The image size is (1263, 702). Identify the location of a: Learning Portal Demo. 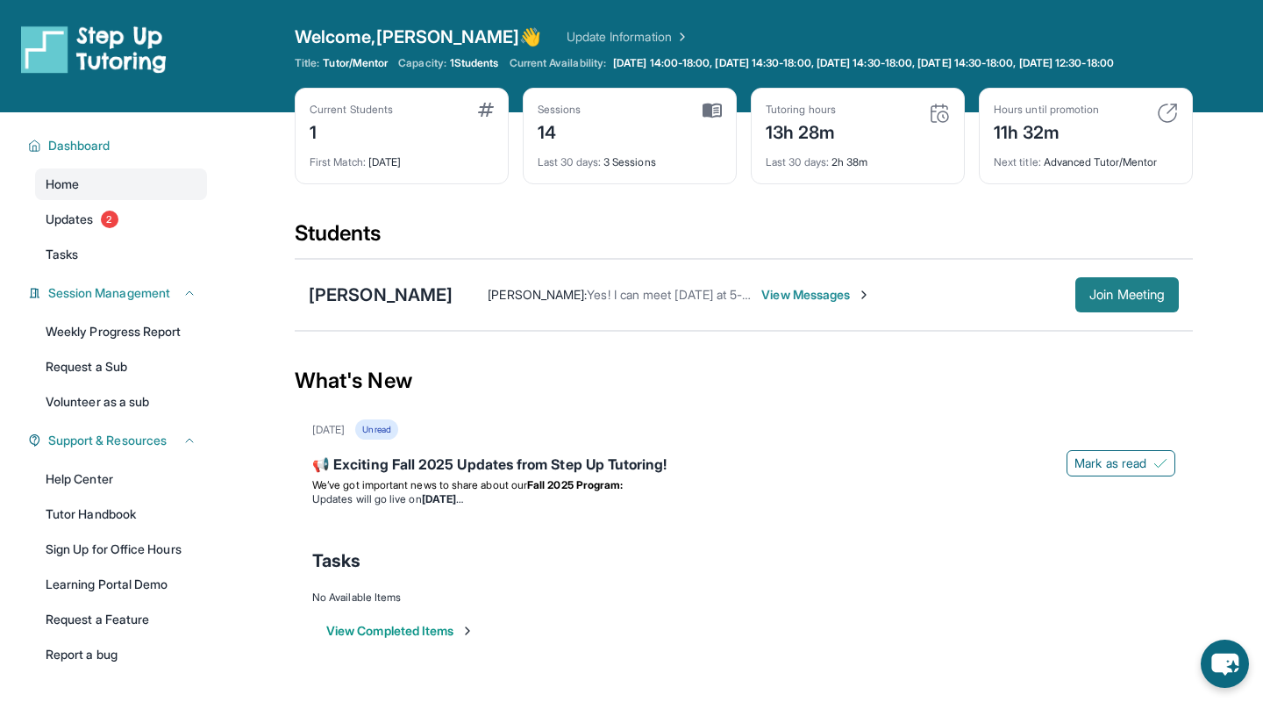
(121, 584).